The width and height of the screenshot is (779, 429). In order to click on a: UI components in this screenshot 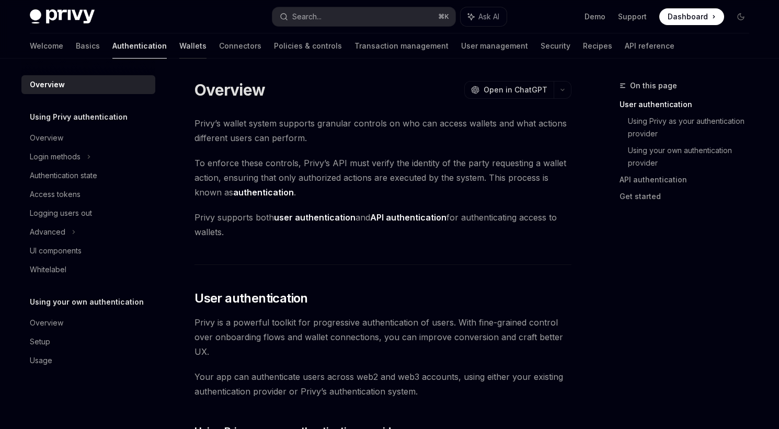, I will do `click(88, 251)`.